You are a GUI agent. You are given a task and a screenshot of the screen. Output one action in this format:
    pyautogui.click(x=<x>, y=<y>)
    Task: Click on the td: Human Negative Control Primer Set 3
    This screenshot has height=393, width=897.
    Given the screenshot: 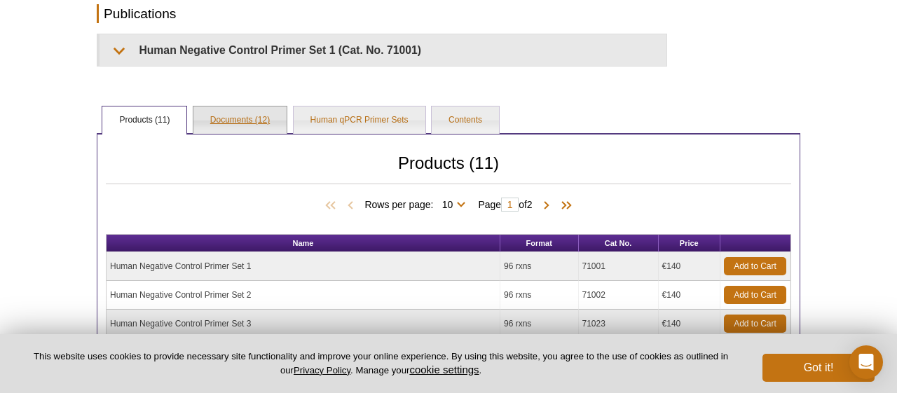 What is the action you would take?
    pyautogui.click(x=304, y=324)
    